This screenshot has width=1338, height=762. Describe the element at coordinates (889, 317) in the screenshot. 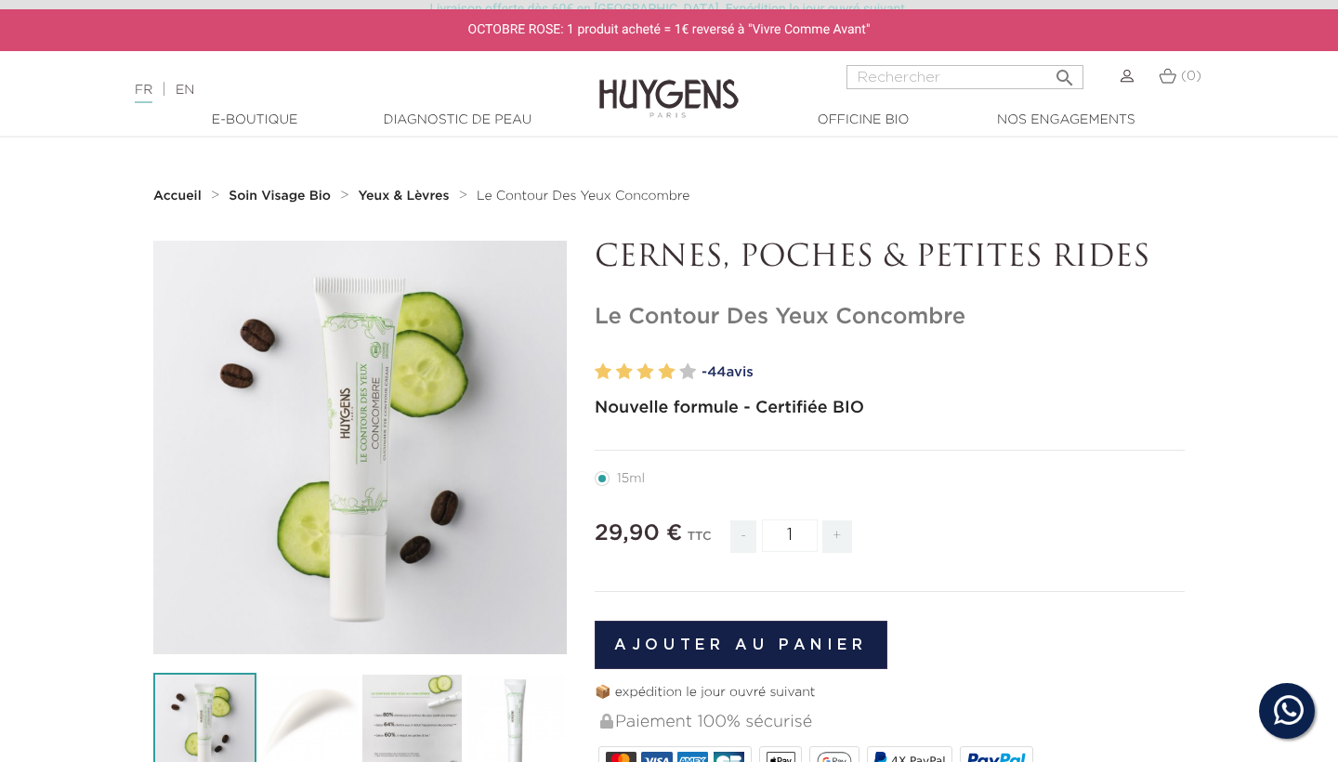

I see `h1: Le Contour Des Yeux Concombre` at that location.